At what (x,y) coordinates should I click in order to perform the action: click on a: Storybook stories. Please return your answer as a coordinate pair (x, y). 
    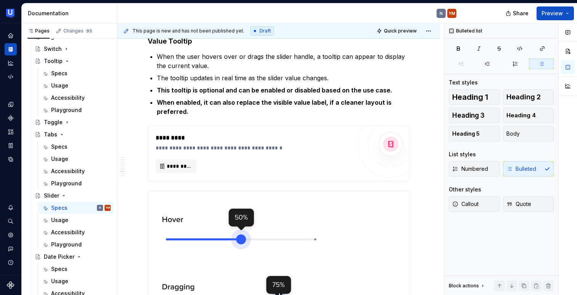
    Looking at the image, I should click on (11, 145).